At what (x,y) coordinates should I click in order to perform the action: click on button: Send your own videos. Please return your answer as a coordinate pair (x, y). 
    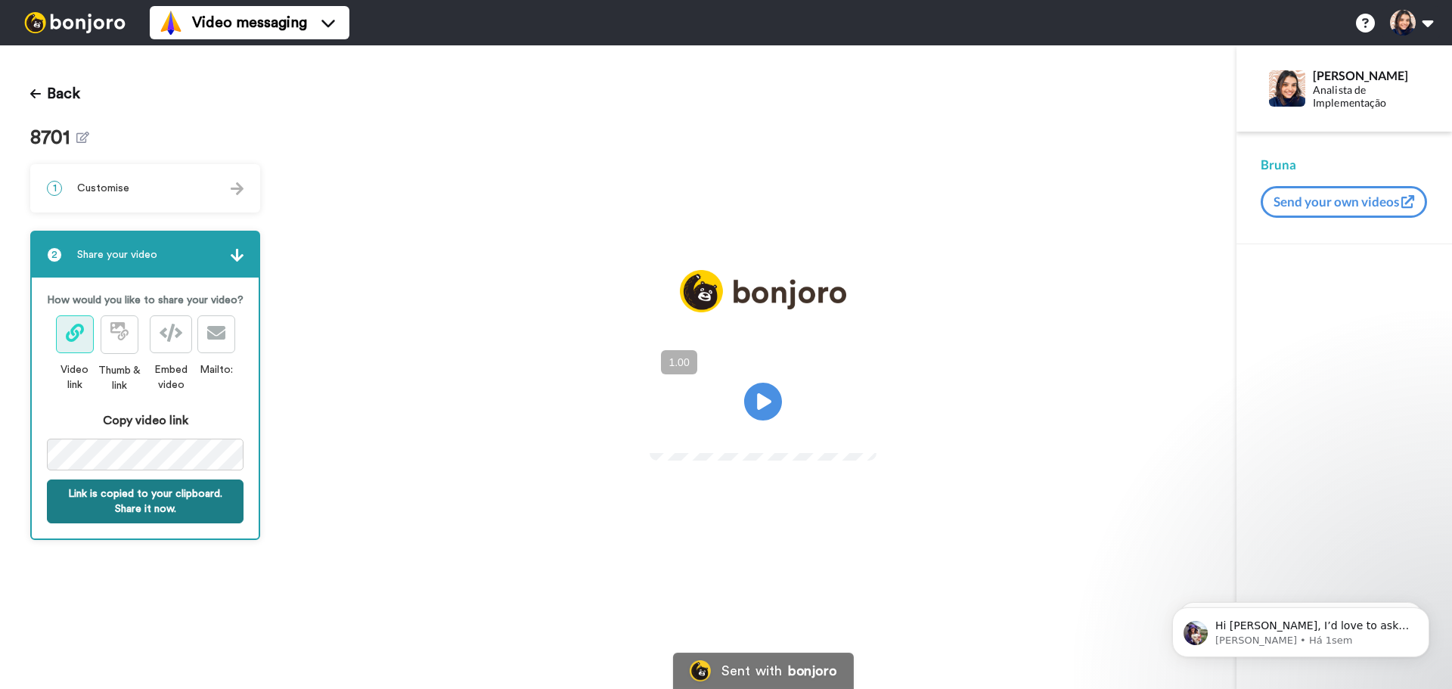
    Looking at the image, I should click on (1343, 202).